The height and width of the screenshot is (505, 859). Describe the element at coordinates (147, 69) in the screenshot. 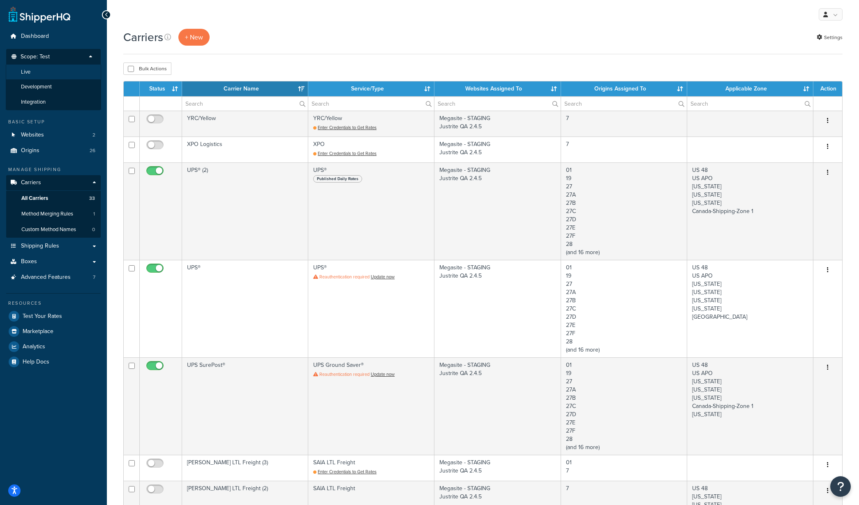

I see `button: Bulk Actions` at that location.